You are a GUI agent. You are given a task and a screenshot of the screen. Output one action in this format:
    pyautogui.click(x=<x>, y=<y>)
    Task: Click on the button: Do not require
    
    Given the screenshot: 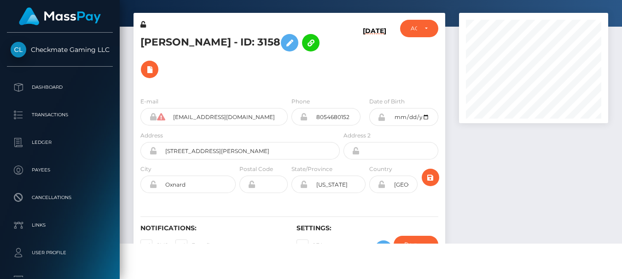 What is the action you would take?
    pyautogui.click(x=416, y=245)
    